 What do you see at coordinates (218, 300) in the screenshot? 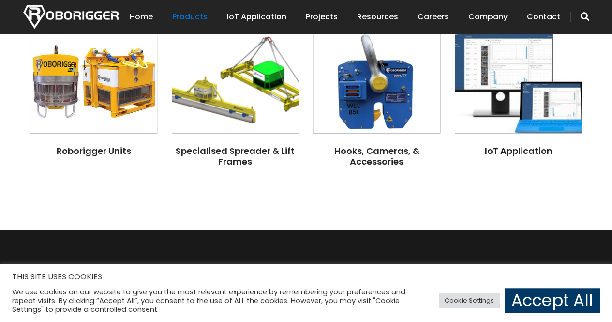
I see `div: We use cookies on our website to give you the most relevant experience by remembering your prefer...` at bounding box center [218, 300].